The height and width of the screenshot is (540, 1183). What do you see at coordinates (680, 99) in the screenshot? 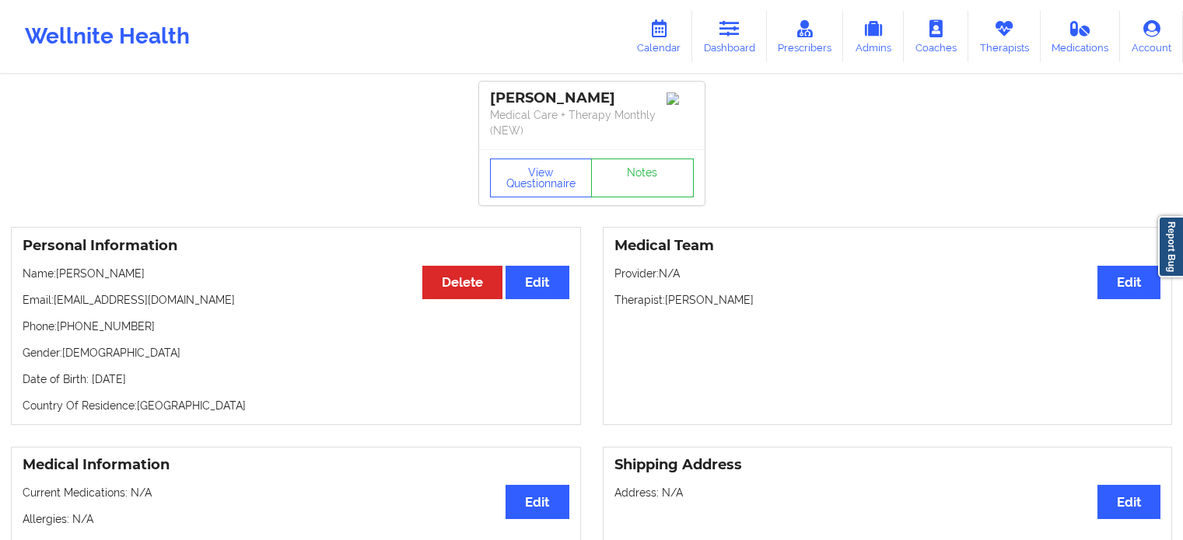
I see `img: Image%2Fplaceholer-image.png` at bounding box center [680, 99].